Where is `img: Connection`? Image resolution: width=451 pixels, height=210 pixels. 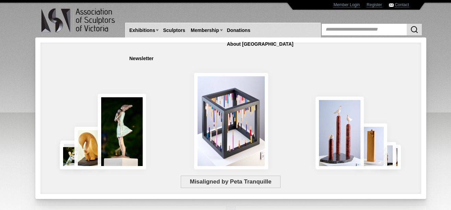
img: Connection is located at coordinates (122, 131).